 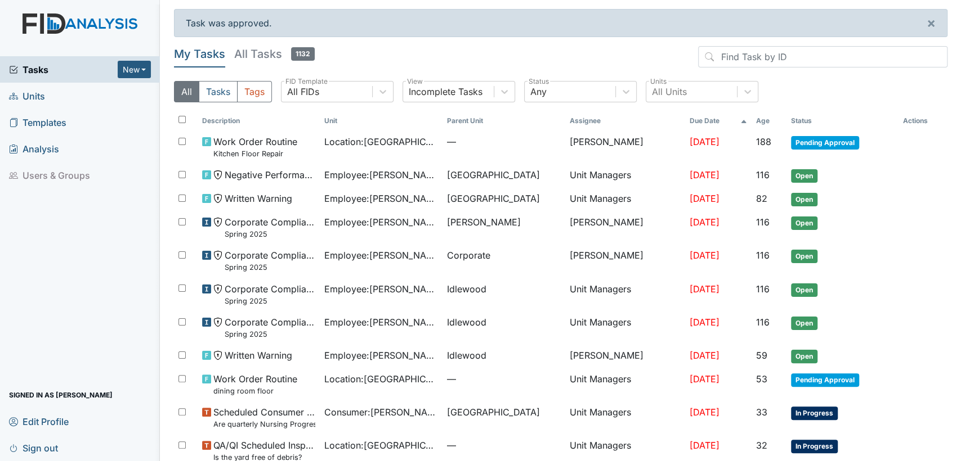 What do you see at coordinates (218, 92) in the screenshot?
I see `button: Tasks` at bounding box center [218, 92].